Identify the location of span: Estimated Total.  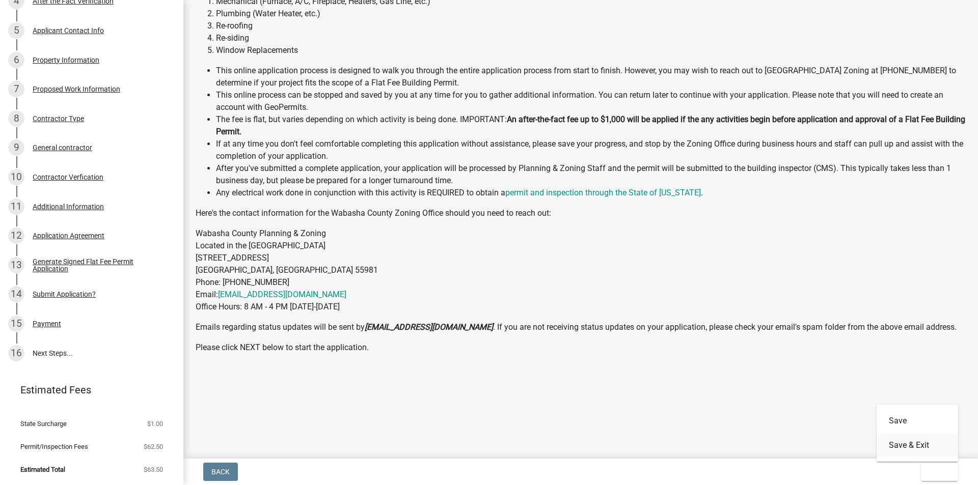
(43, 470).